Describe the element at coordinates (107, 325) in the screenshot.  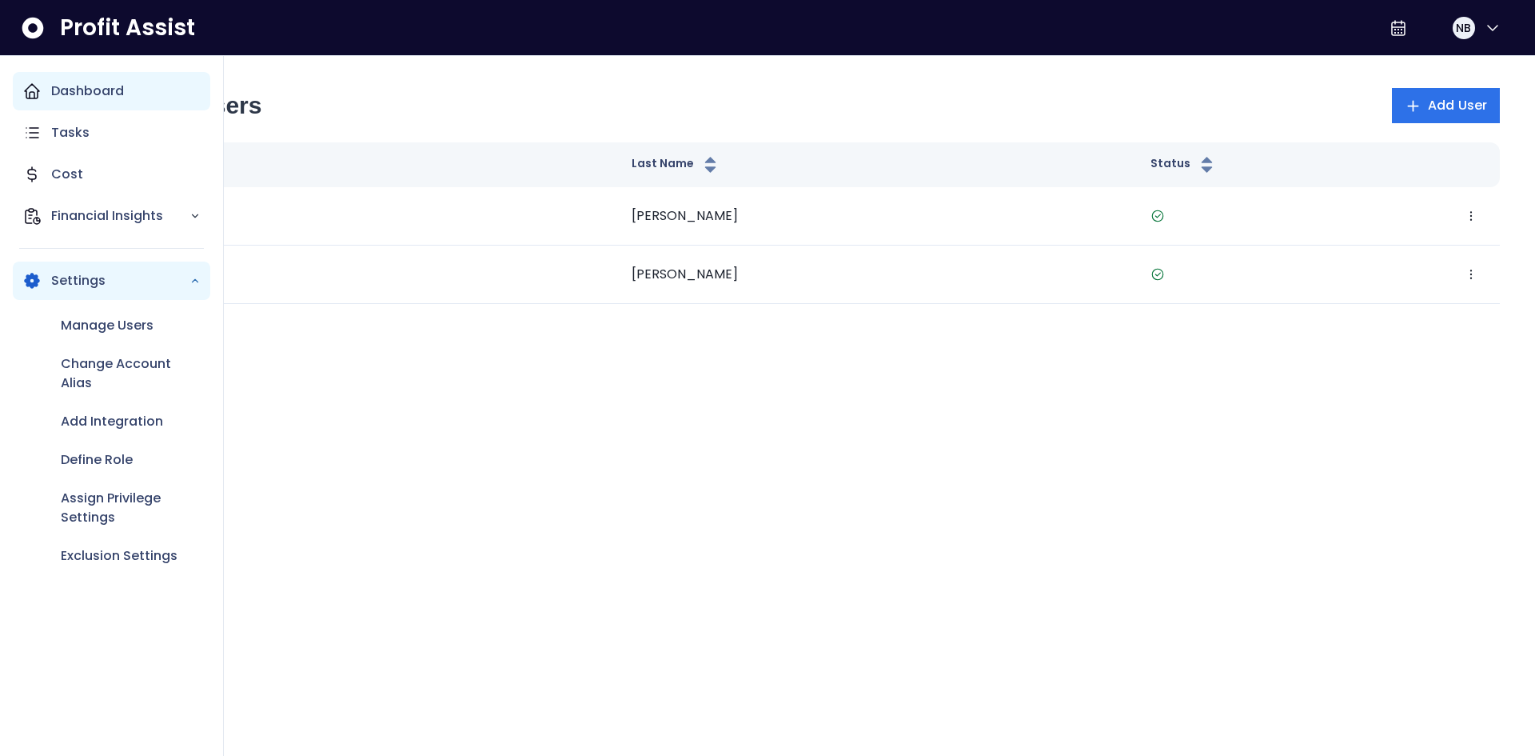
I see `p: Manage Users` at that location.